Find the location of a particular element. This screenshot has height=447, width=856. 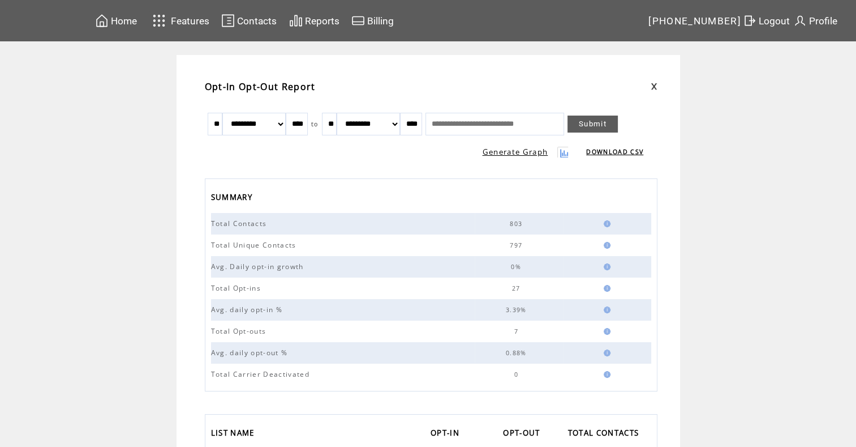

img: exit.svg is located at coordinates (750, 20).